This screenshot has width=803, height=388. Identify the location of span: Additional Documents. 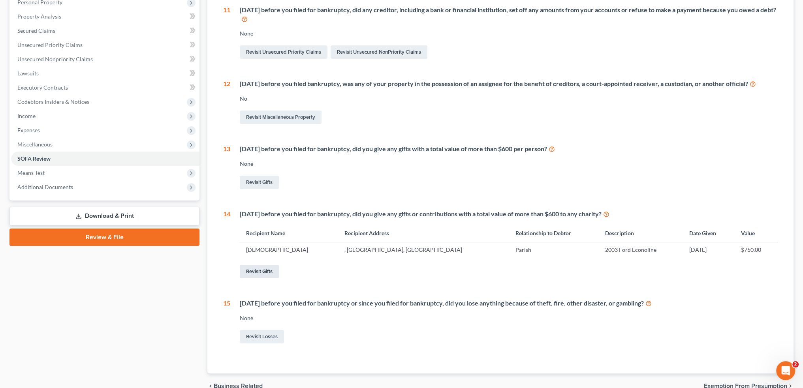
(45, 187).